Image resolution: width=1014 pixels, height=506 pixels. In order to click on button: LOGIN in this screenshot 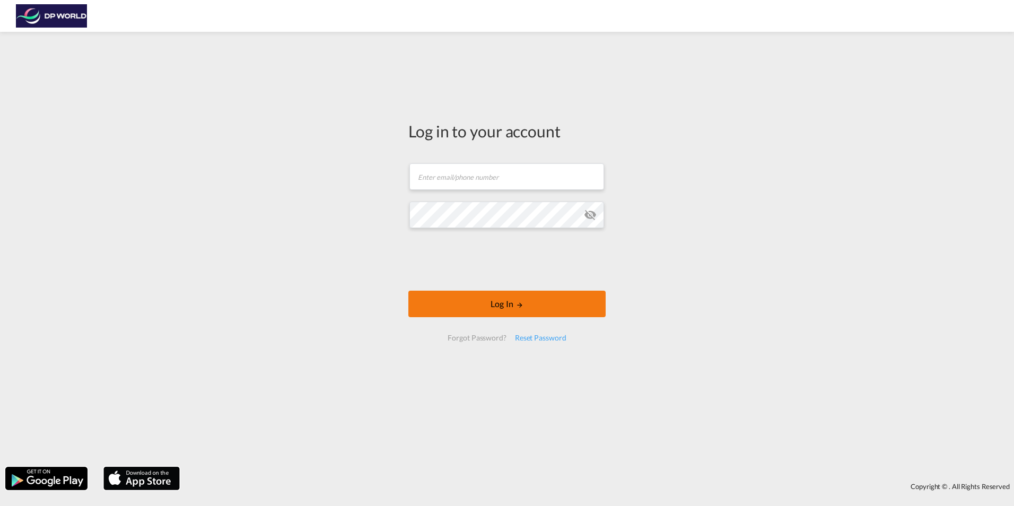, I will do `click(507, 304)`.